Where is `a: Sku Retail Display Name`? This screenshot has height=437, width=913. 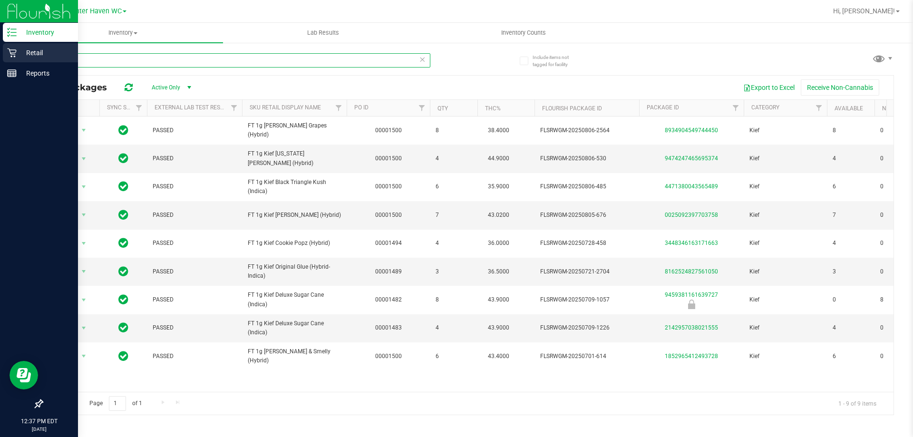 a: Sku Retail Display Name is located at coordinates (285, 108).